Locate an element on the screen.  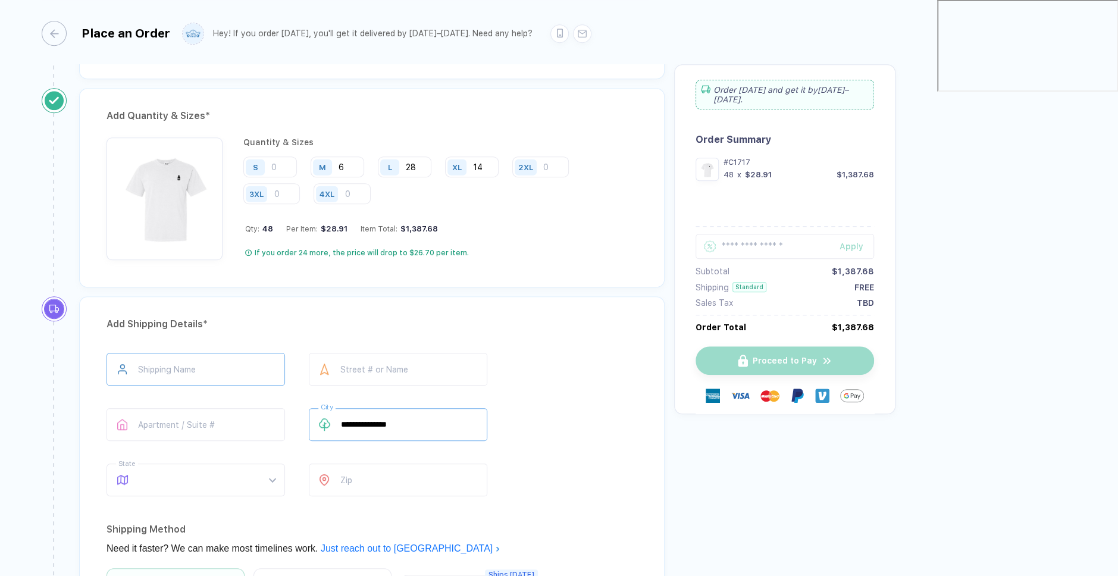
div: S is located at coordinates (255, 167).